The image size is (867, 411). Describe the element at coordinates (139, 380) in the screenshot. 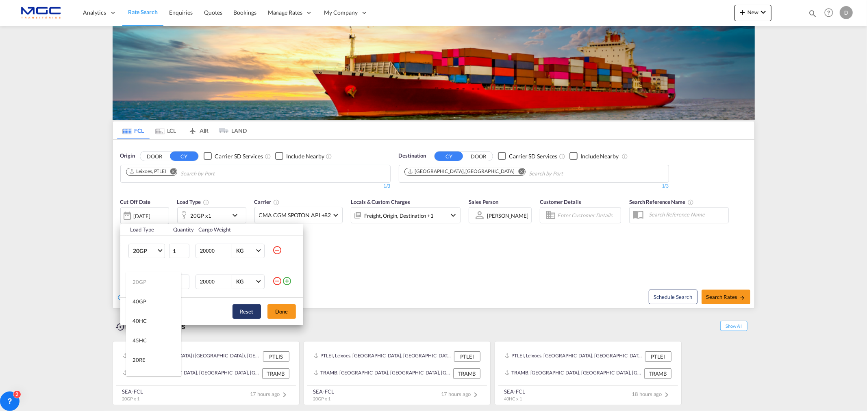

I see `div: 40RE` at that location.